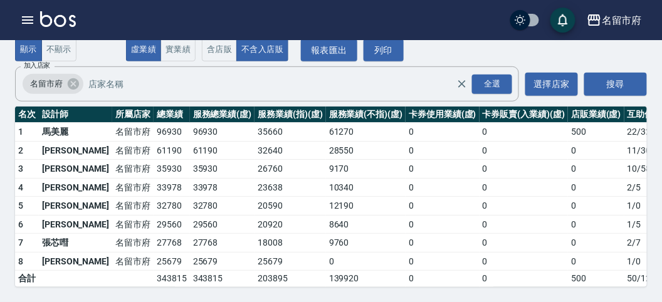 The width and height of the screenshot is (662, 302). What do you see at coordinates (492, 84) in the screenshot?
I see `button: Open` at bounding box center [492, 84].